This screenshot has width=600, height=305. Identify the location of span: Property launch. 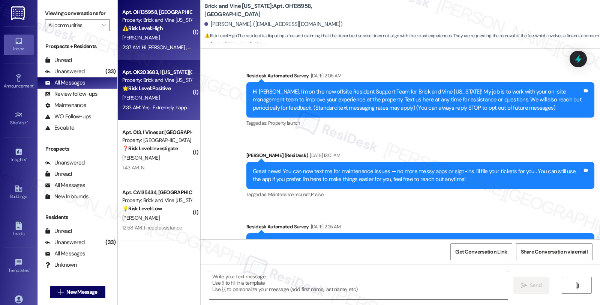
(284, 123).